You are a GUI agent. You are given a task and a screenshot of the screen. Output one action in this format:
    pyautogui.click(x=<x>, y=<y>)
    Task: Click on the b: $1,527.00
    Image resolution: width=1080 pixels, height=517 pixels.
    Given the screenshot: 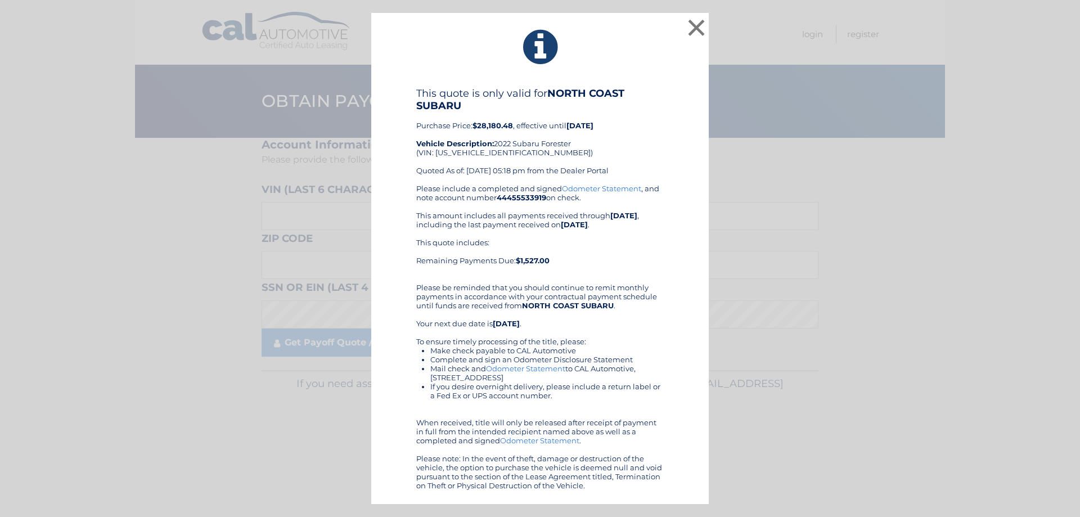 What is the action you would take?
    pyautogui.click(x=533, y=260)
    